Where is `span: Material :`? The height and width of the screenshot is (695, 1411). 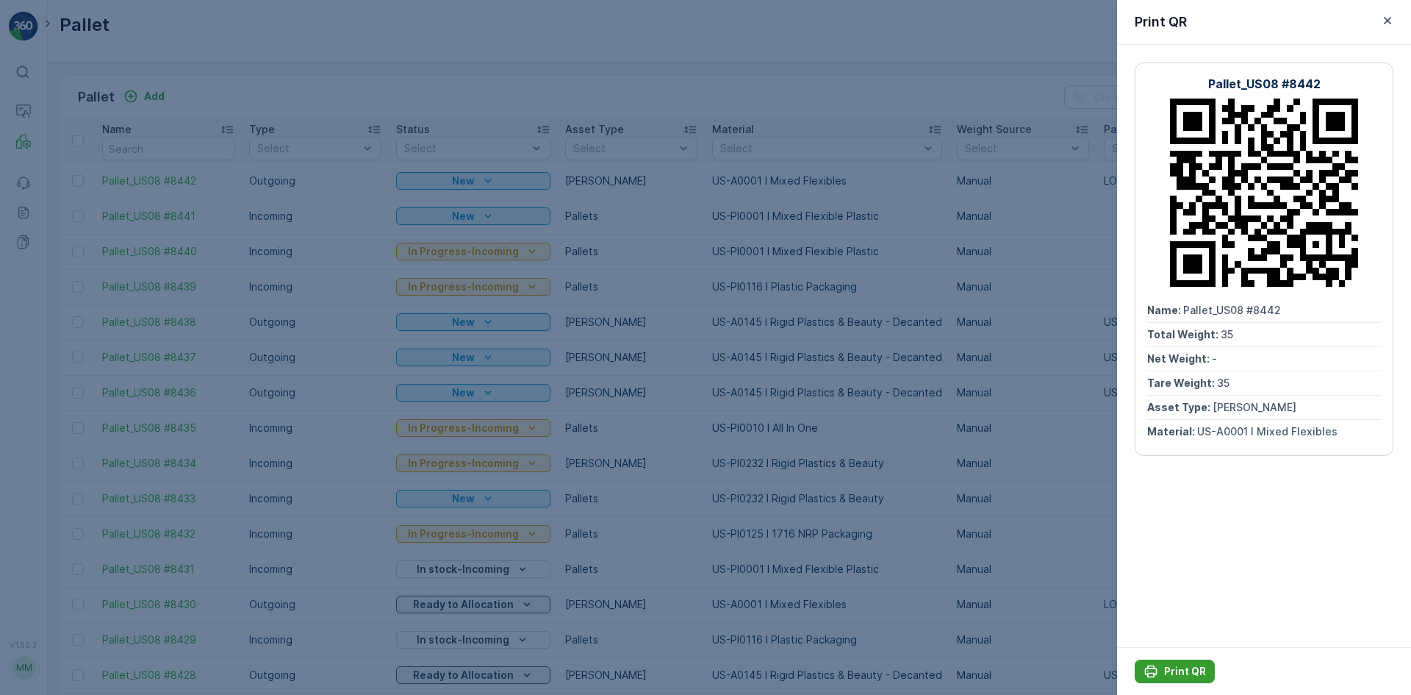 span: Material : is located at coordinates (1173, 431).